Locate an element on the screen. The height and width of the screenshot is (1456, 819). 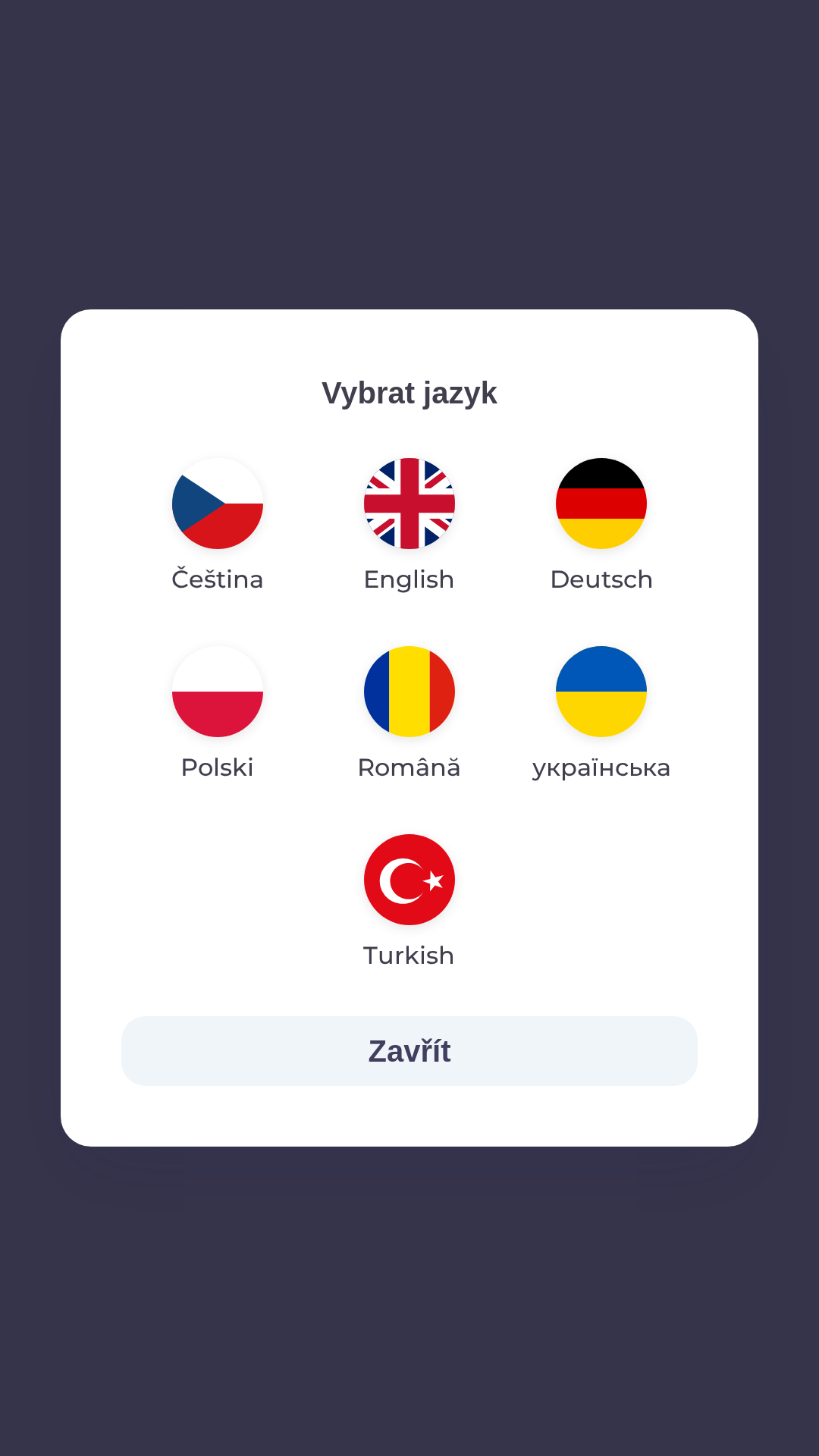
img: uk flag is located at coordinates (601, 692).